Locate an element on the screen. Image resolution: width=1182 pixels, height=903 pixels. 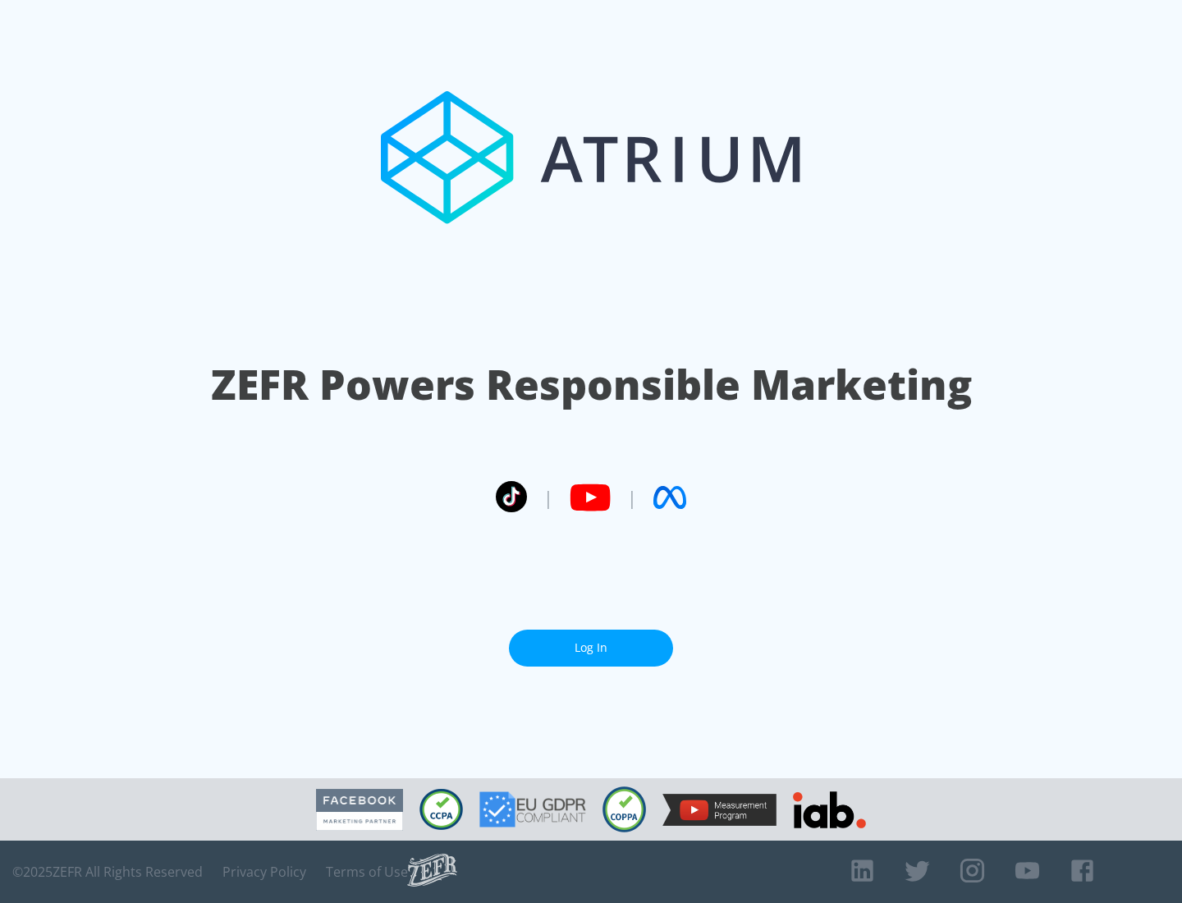
img: YouTube Measurement Program is located at coordinates (719, 809).